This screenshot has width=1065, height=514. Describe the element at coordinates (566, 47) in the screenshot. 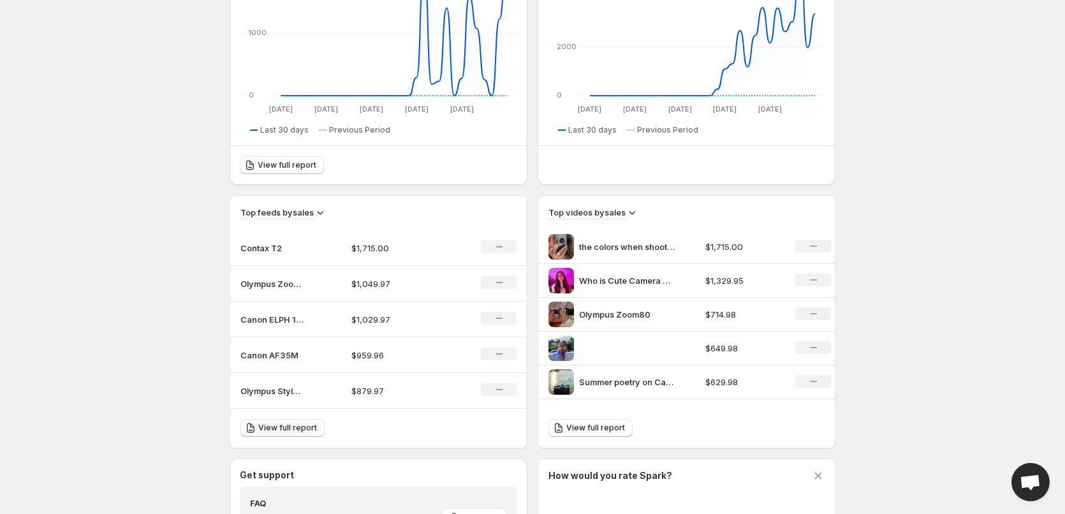

I see `text: 2000` at that location.